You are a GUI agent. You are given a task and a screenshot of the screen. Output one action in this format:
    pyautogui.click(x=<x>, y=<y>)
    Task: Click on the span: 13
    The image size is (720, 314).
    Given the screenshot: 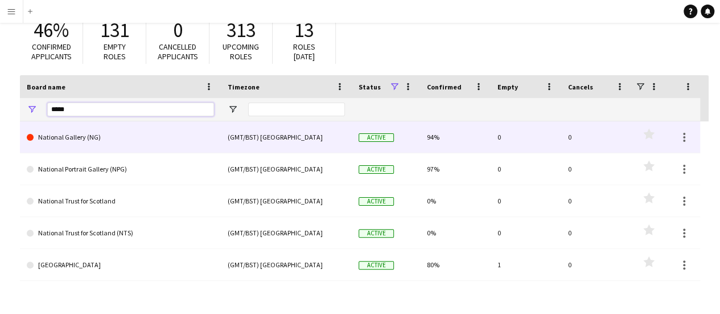 What is the action you would take?
    pyautogui.click(x=304, y=30)
    